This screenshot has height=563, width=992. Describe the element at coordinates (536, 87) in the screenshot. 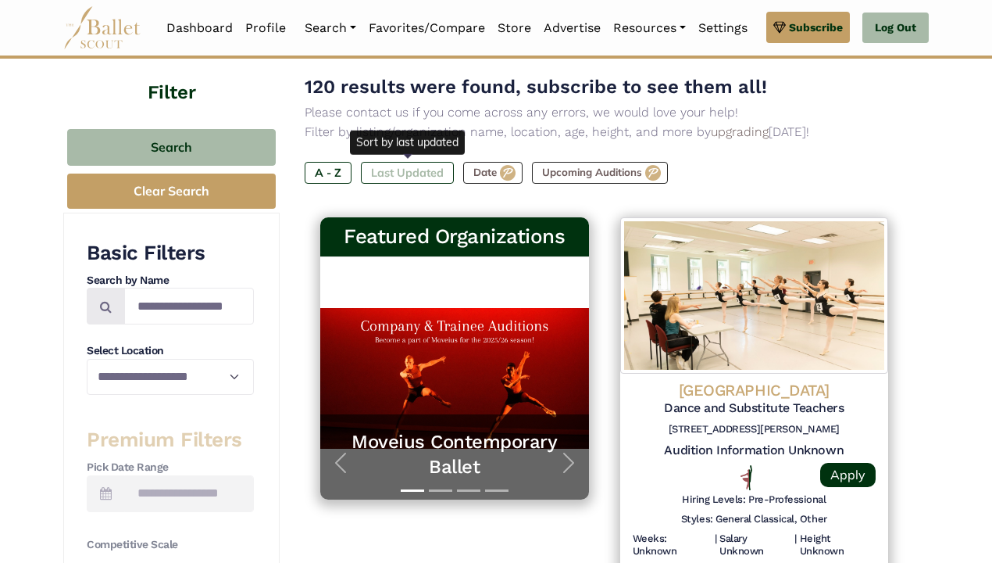

I see `span: 120 results were found, subscribe to see them all!` at that location.